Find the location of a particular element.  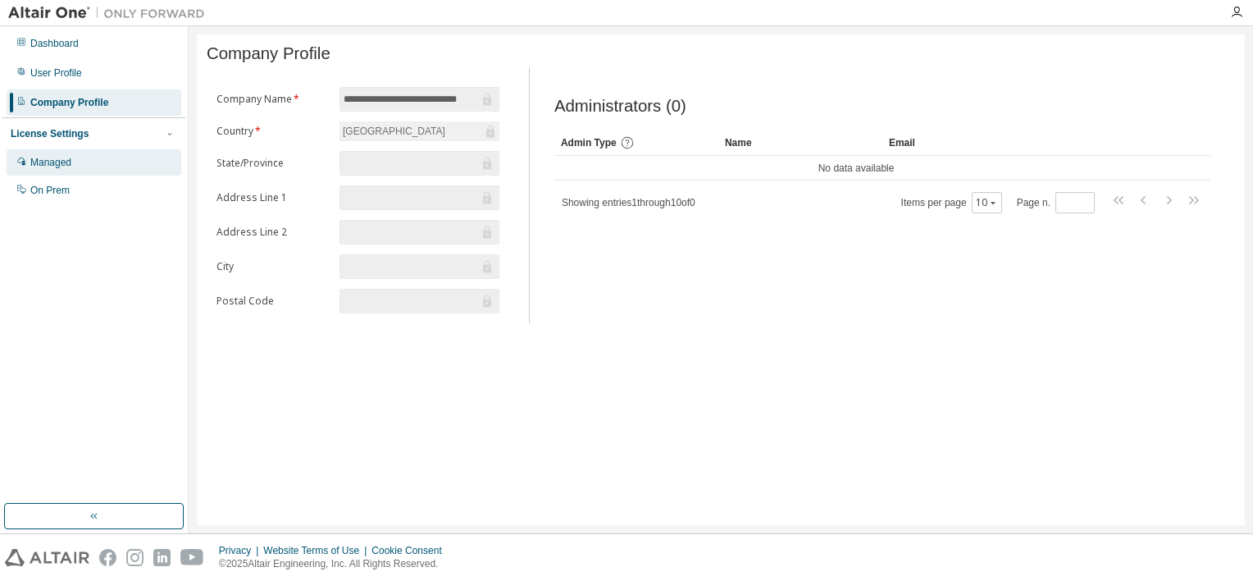

label: Company Name is located at coordinates (273, 99).